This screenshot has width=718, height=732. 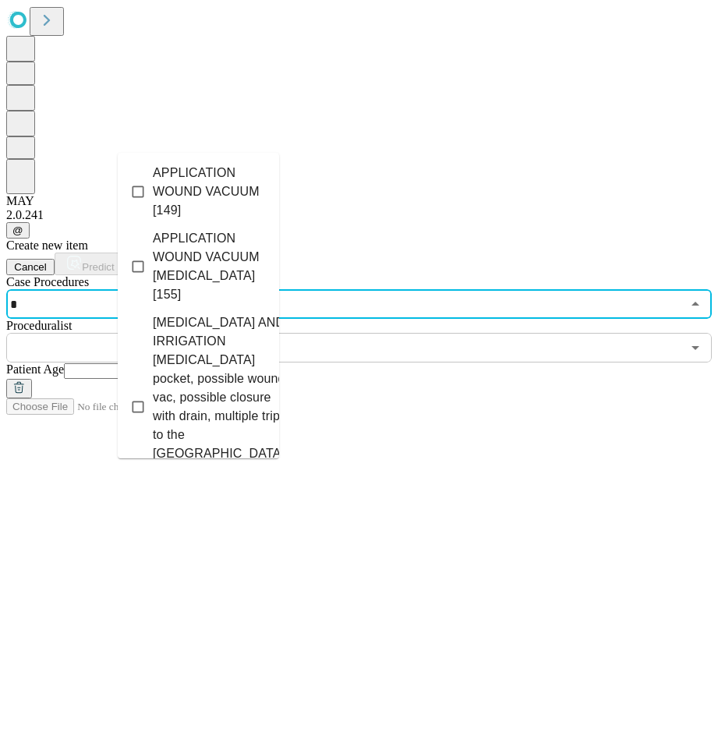 What do you see at coordinates (35, 369) in the screenshot?
I see `span: Patient Age` at bounding box center [35, 369].